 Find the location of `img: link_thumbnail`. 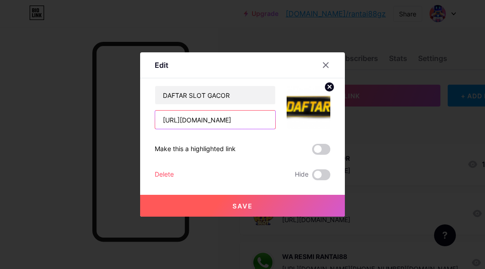

img: link_thumbnail is located at coordinates (309, 107).